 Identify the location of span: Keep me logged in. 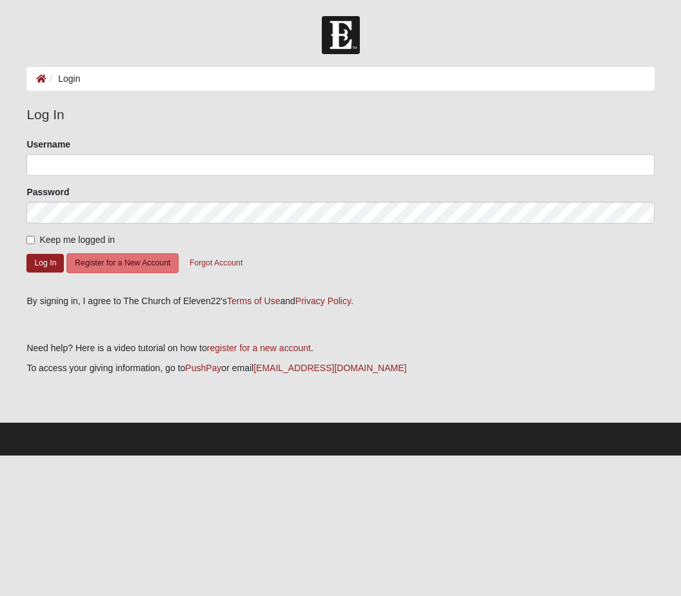
(77, 240).